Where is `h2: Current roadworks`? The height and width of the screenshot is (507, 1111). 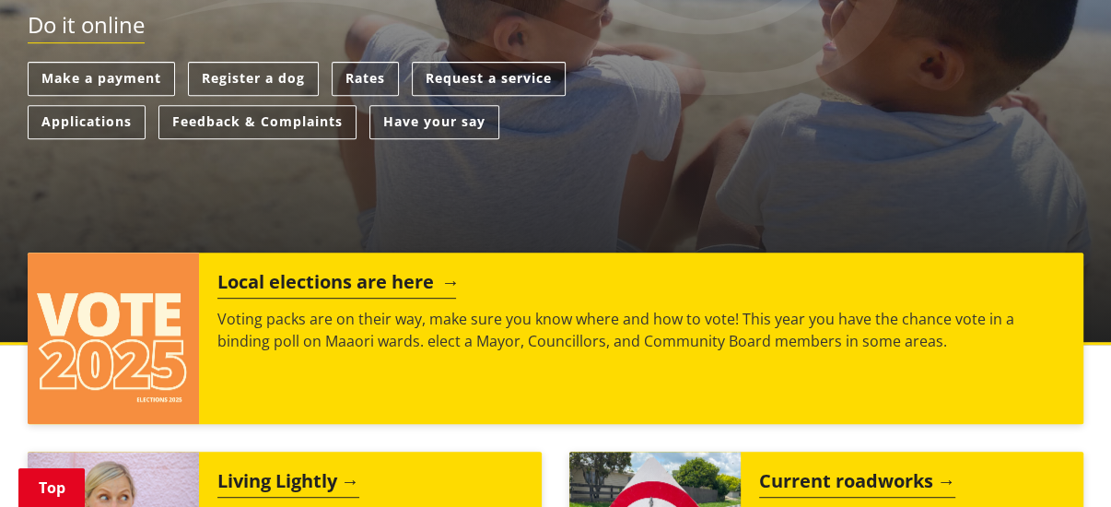
h2: Current roadworks is located at coordinates (857, 484).